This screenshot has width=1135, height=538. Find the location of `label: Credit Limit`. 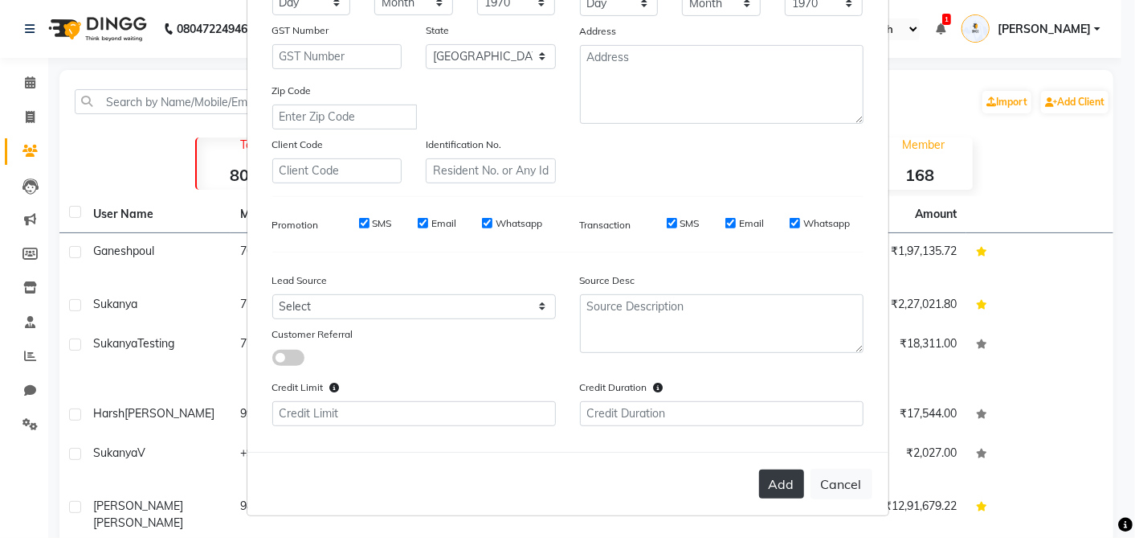

label: Credit Limit is located at coordinates (306, 387).